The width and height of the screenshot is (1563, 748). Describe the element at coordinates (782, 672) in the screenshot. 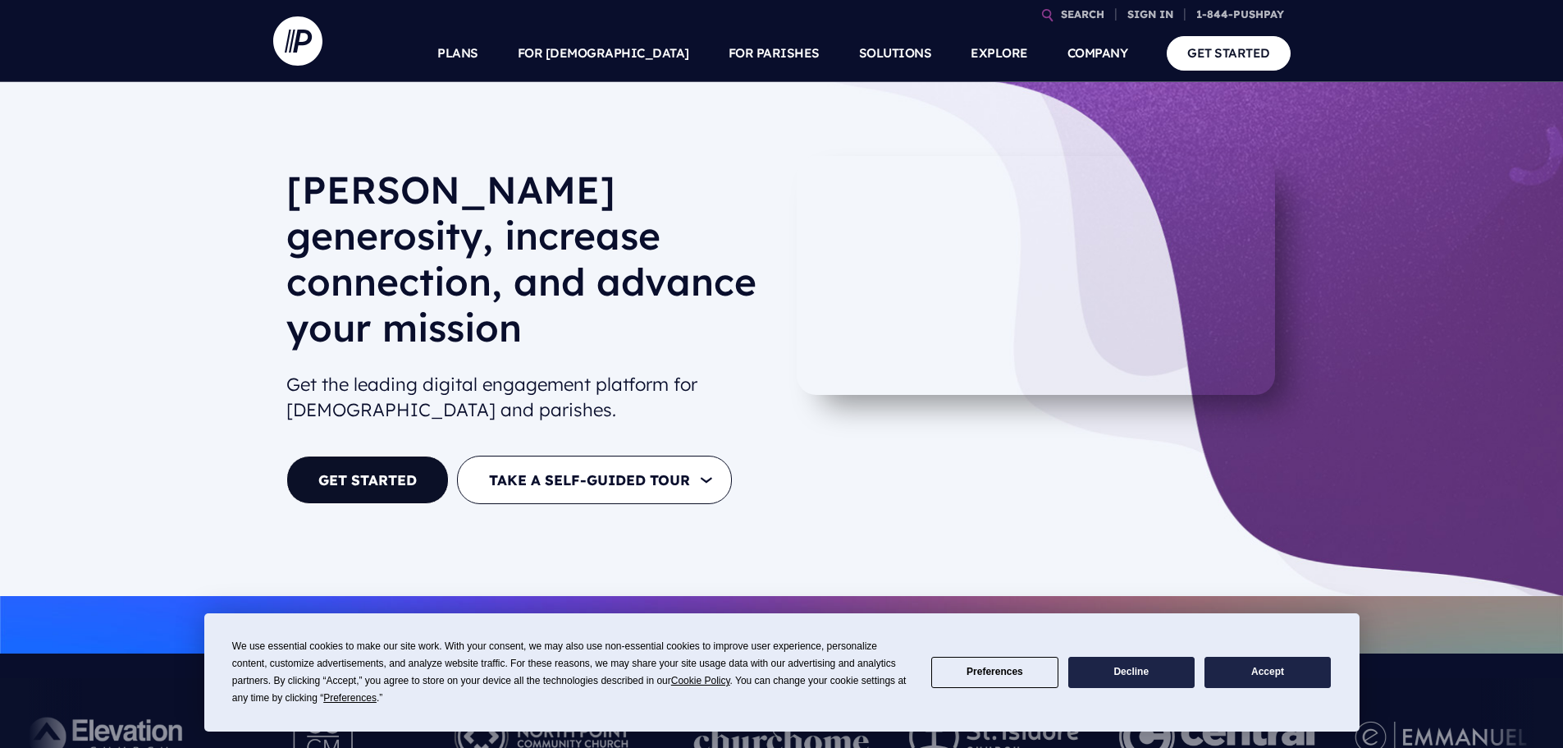

I see `div: Cookie Consent Prompt` at that location.